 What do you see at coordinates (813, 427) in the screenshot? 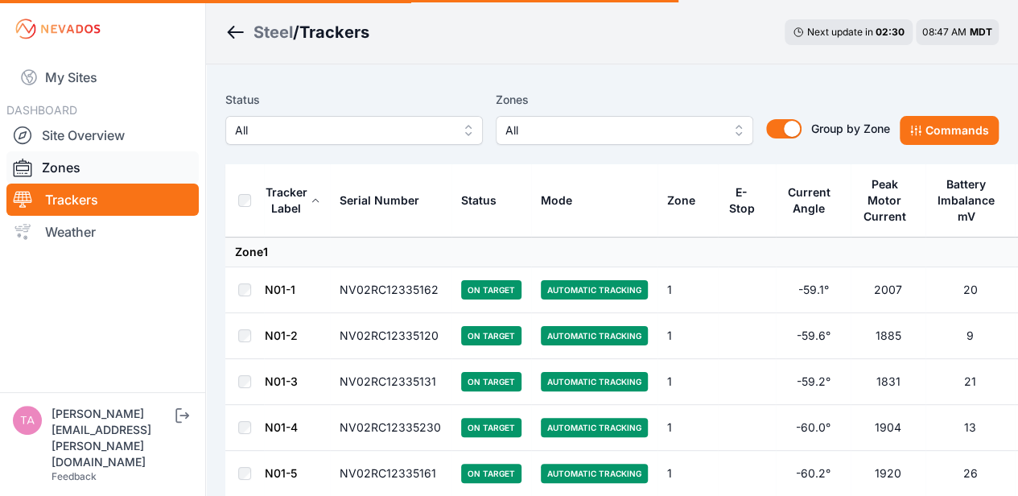
I see `td: -60.0°` at bounding box center [813, 427].